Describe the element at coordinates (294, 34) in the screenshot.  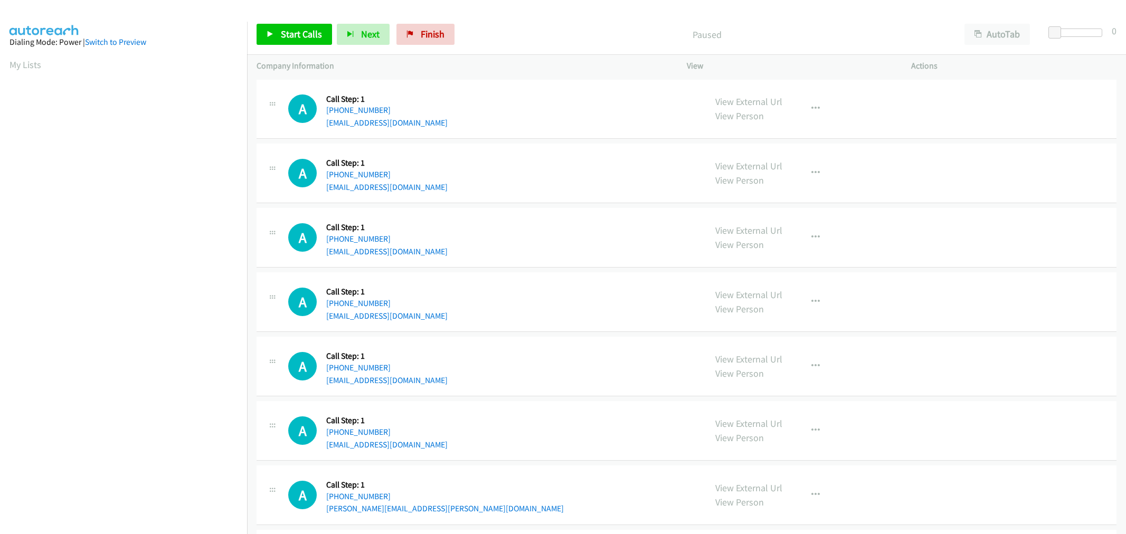
I see `a: Start Calls` at that location.